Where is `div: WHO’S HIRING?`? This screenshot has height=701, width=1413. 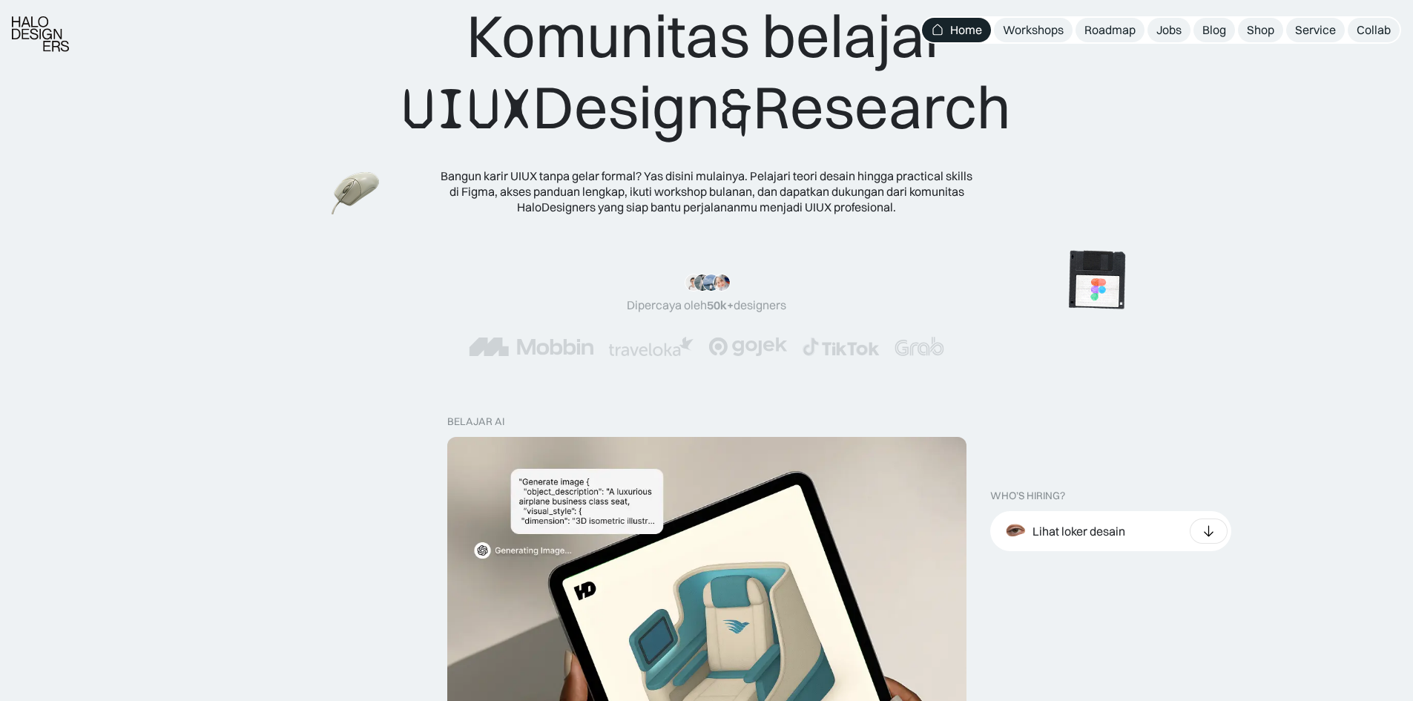
div: WHO’S HIRING? is located at coordinates (1028, 496).